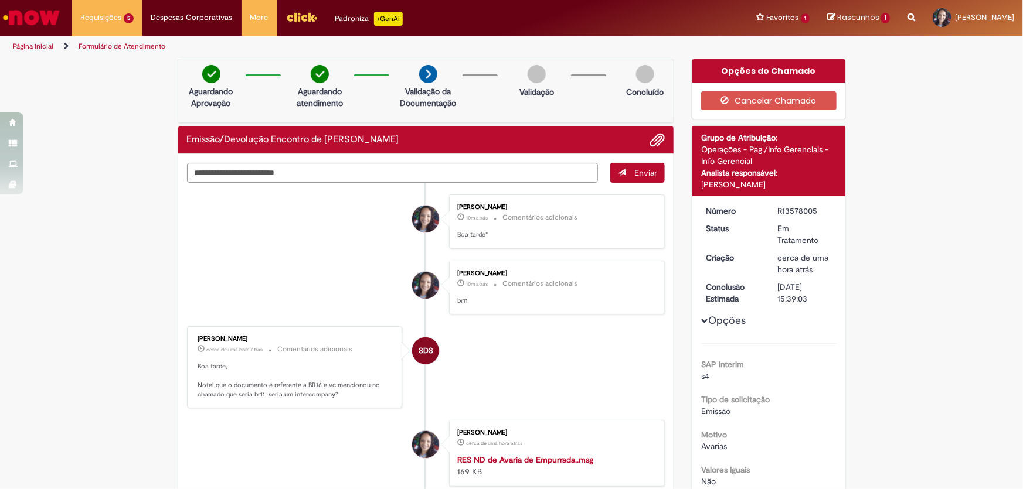 The width and height of the screenshot is (1023, 489). What do you see at coordinates (477, 218) in the screenshot?
I see `time: 29/09/2025 16:42:40` at bounding box center [477, 218].